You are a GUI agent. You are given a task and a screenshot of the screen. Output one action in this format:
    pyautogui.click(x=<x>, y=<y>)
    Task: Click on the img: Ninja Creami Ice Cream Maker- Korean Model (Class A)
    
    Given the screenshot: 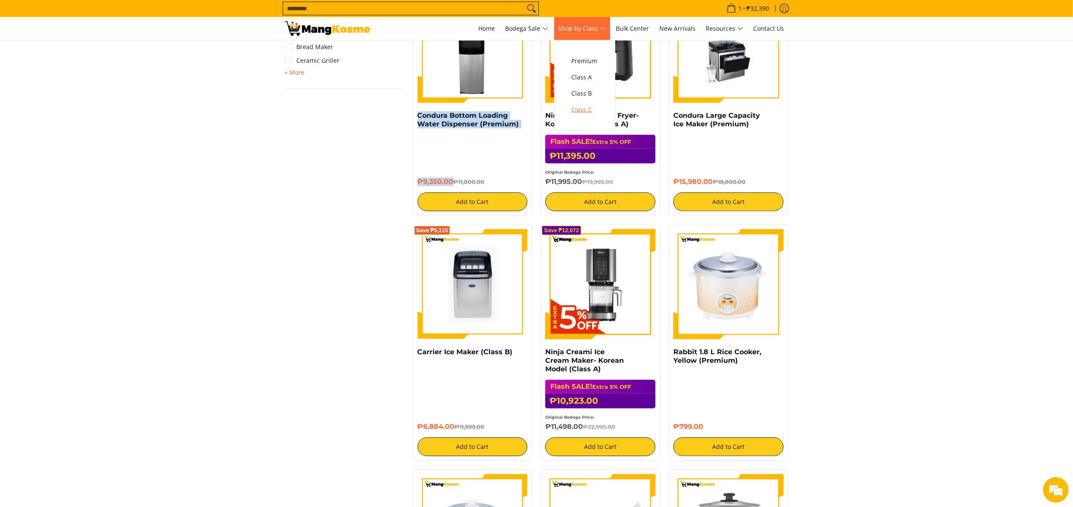 What is the action you would take?
    pyautogui.click(x=600, y=284)
    